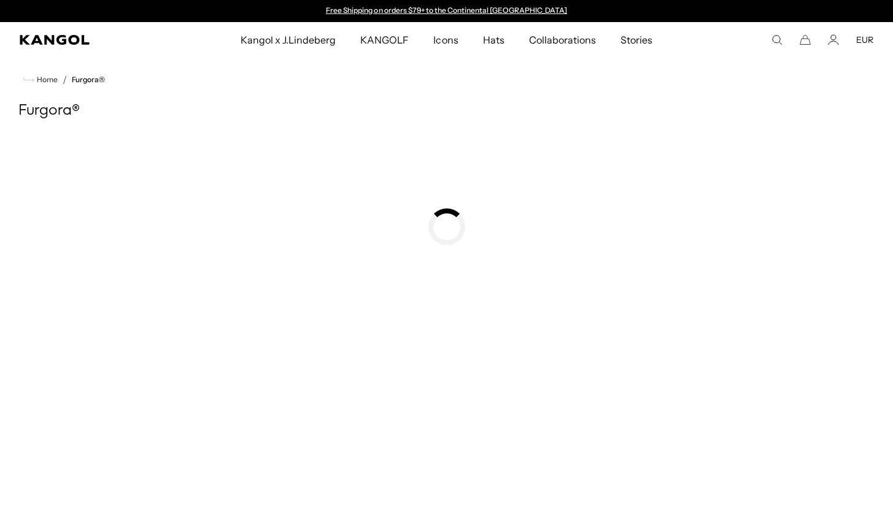  I want to click on a: KANGOLF, so click(384, 40).